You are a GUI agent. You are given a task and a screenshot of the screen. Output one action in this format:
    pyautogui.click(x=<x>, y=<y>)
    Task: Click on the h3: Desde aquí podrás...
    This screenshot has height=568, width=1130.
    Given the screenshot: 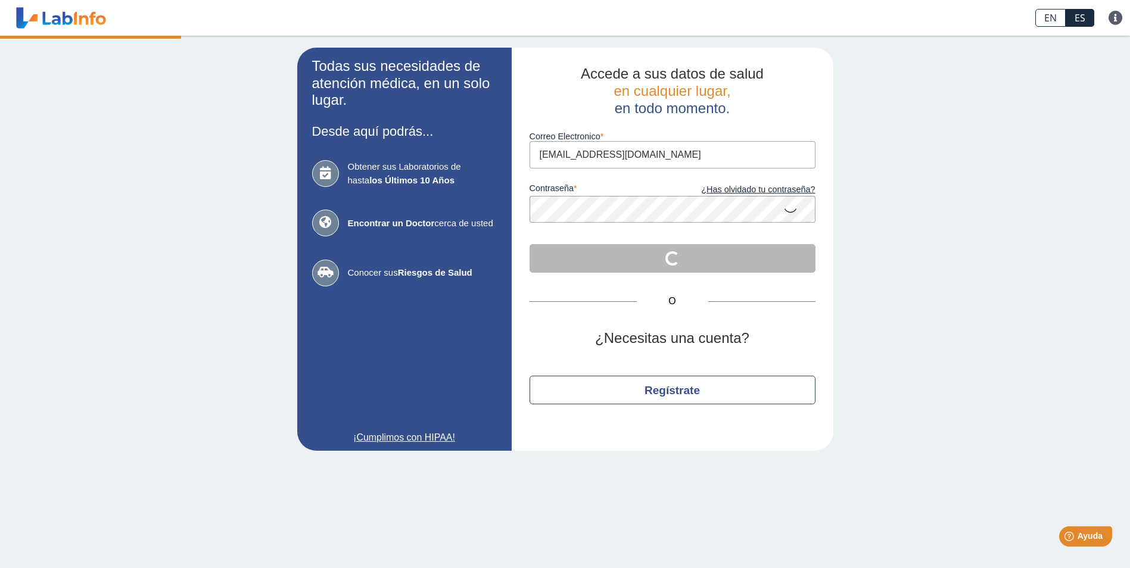 What is the action you would take?
    pyautogui.click(x=405, y=131)
    